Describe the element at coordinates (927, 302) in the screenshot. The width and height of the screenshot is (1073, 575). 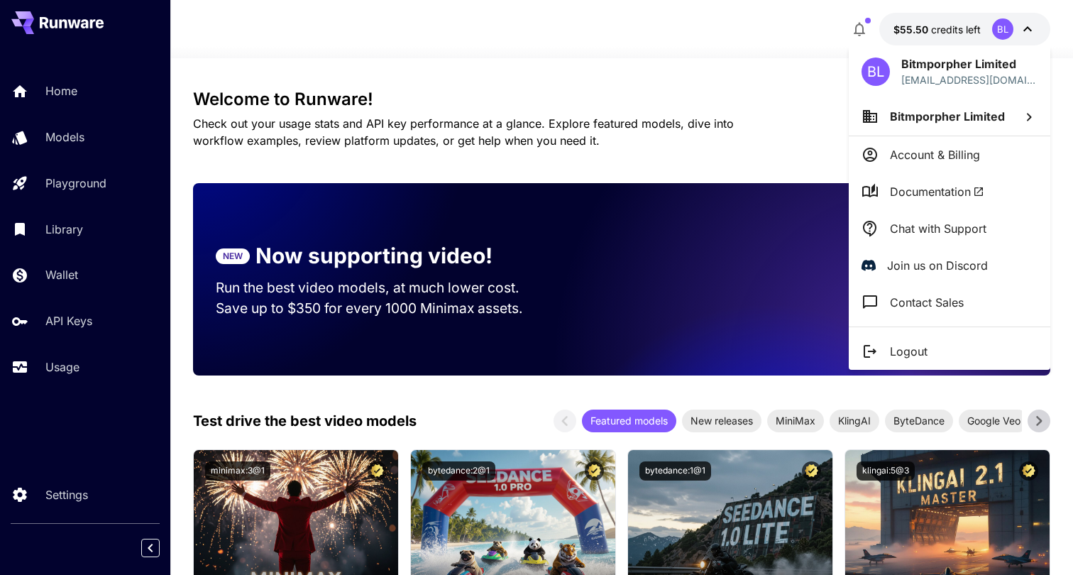
I see `p: Contact Sales` at that location.